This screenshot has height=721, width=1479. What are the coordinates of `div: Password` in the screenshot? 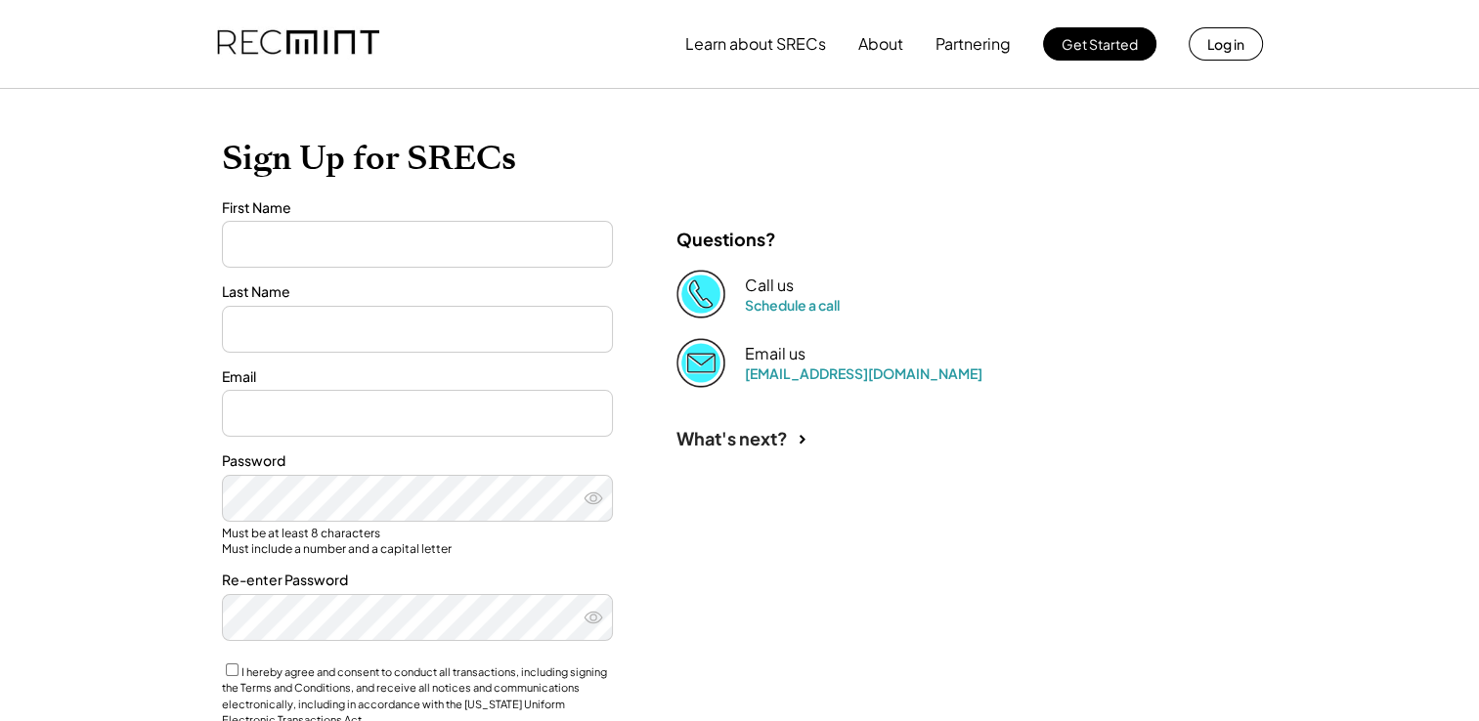 It's located at (417, 461).